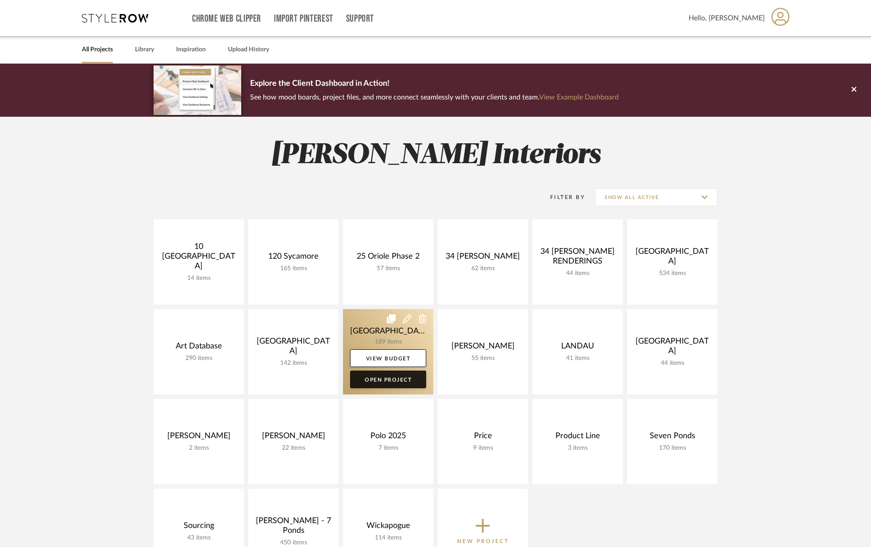  I want to click on div: 165 items, so click(293, 269).